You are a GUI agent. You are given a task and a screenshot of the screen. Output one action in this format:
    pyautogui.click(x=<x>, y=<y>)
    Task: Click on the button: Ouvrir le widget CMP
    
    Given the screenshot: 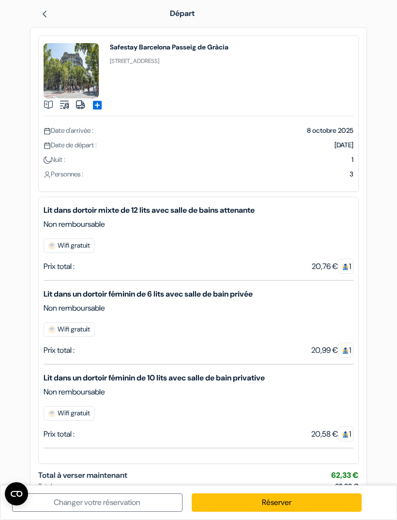 What is the action you would take?
    pyautogui.click(x=16, y=494)
    